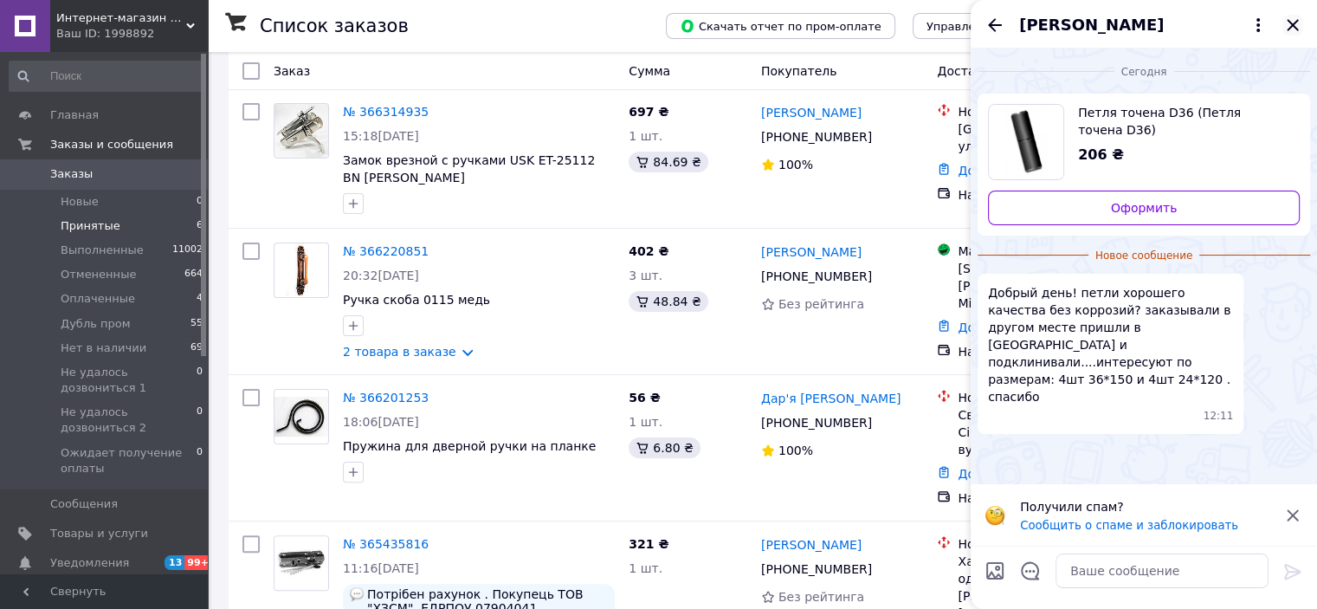 Image resolution: width=1317 pixels, height=609 pixels. What do you see at coordinates (994, 26) in the screenshot?
I see `button: Управление статусами` at bounding box center [994, 26].